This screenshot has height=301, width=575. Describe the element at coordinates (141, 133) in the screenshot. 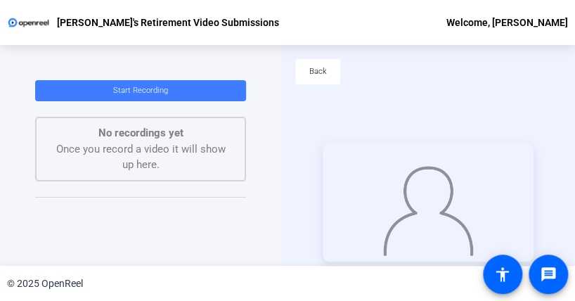

I see `p: No recordings yet` at that location.